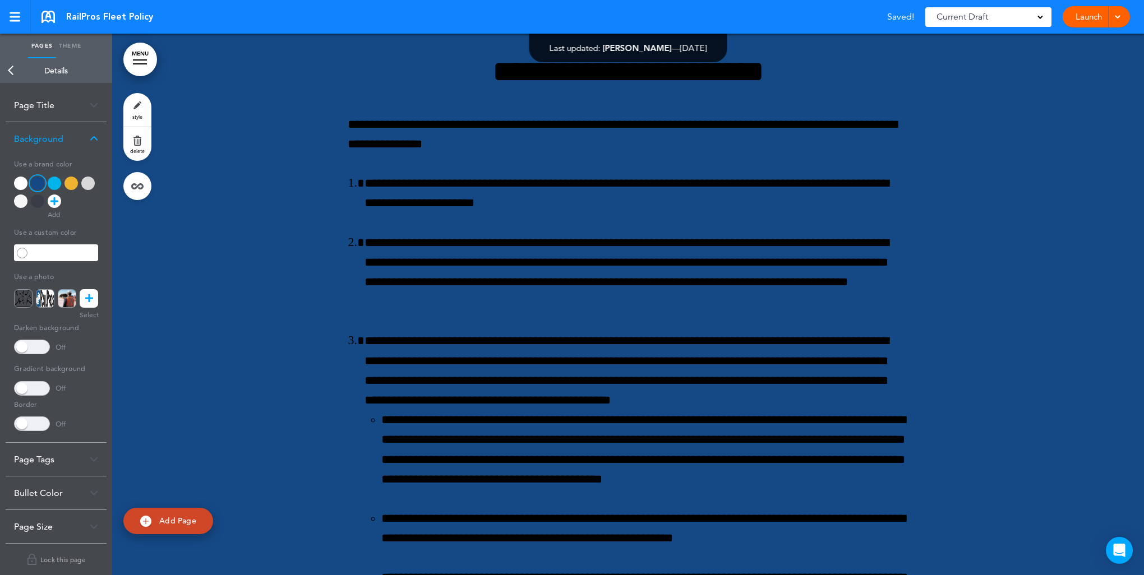 Image resolution: width=1144 pixels, height=575 pixels. Describe the element at coordinates (901, 17) in the screenshot. I see `span: Saved!` at that location.